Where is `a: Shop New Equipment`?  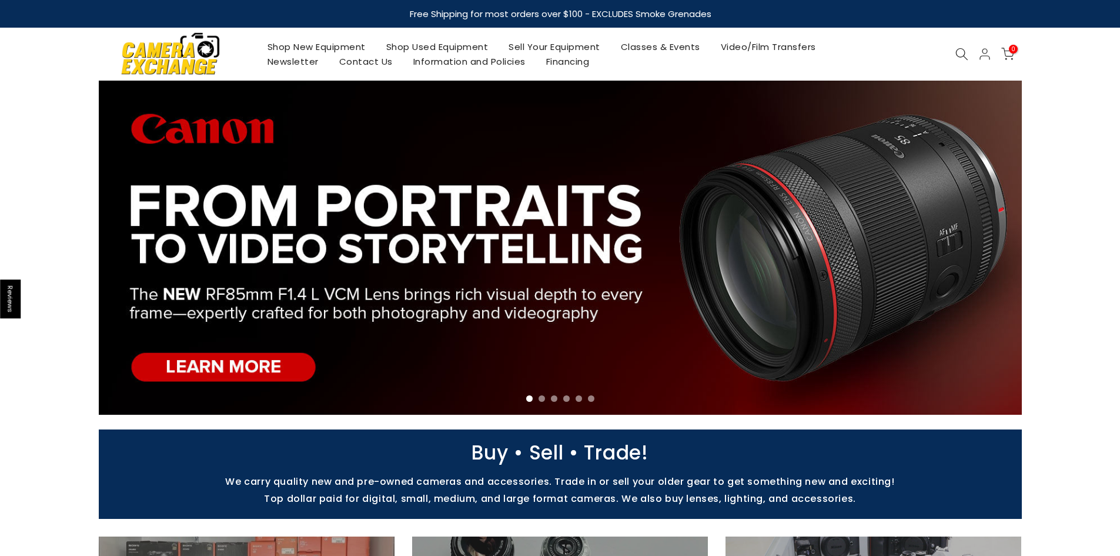
a: Shop New Equipment is located at coordinates (316, 46).